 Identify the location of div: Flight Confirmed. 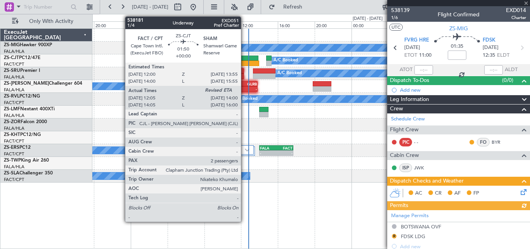
(458, 14).